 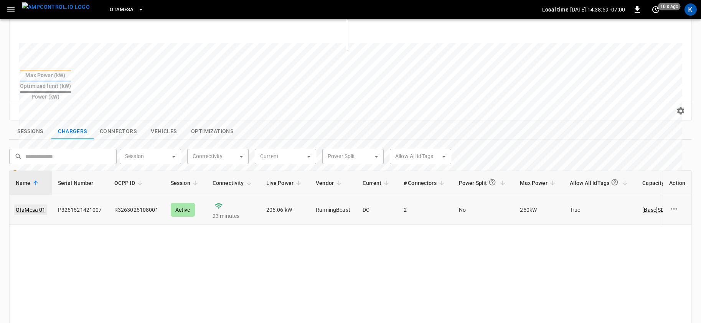 What do you see at coordinates (678, 210) in the screenshot?
I see `div: charge point options` at bounding box center [678, 210].